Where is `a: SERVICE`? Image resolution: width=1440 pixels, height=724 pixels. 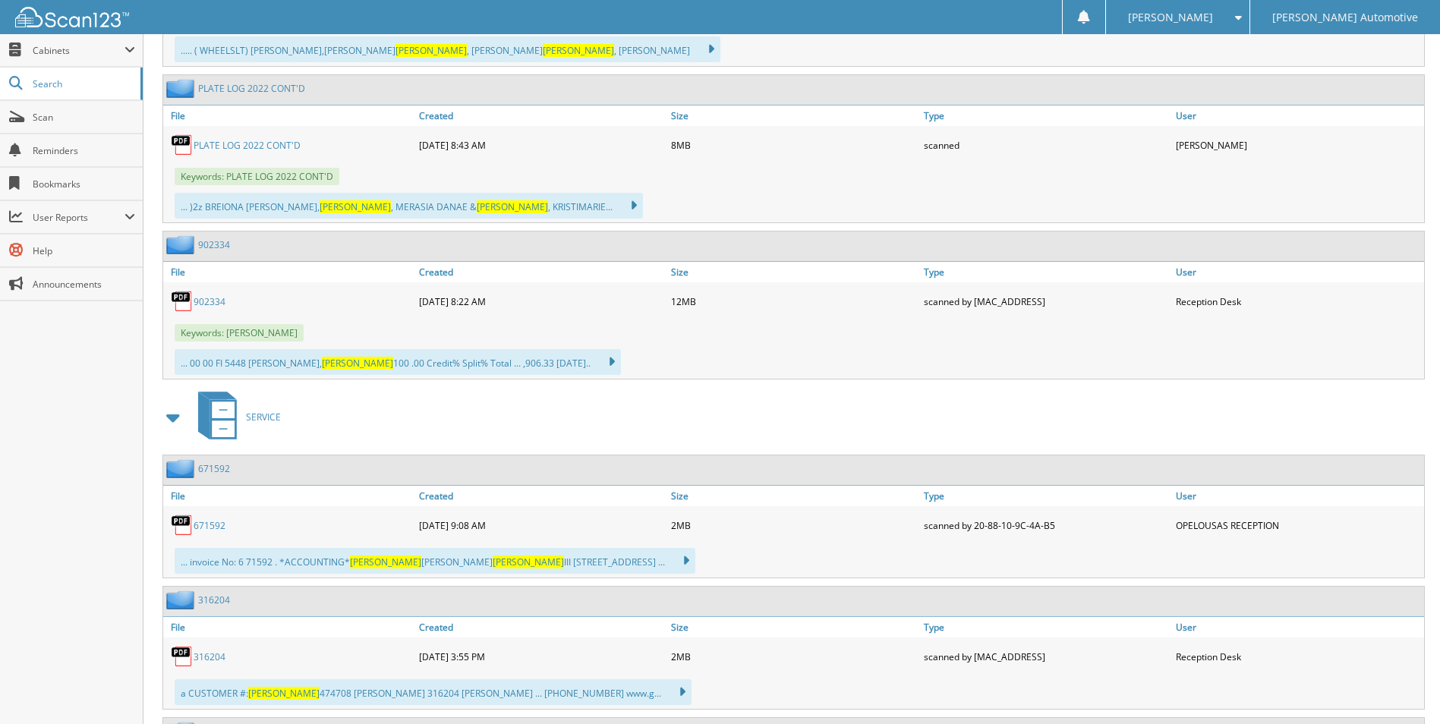
a: SERVICE is located at coordinates (235, 417).